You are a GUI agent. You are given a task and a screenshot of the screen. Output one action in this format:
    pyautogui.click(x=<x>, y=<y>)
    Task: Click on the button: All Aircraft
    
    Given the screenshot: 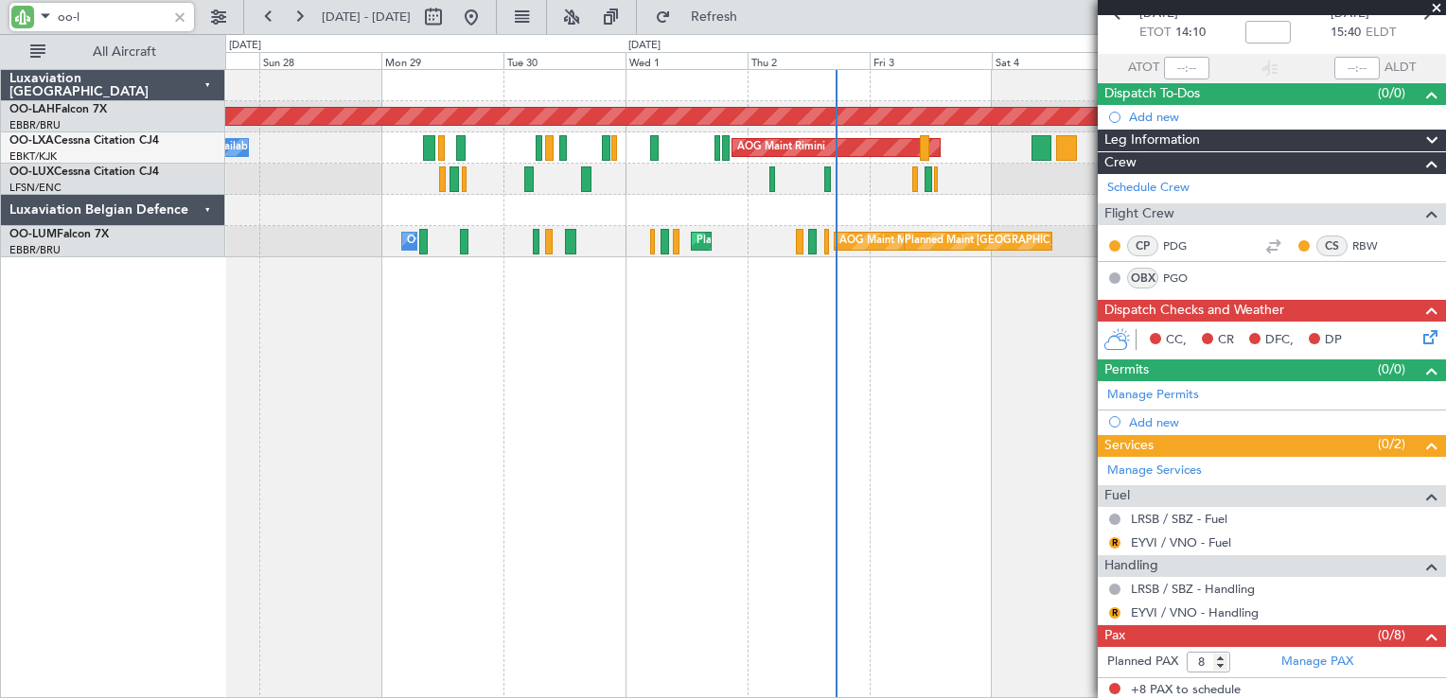 What is the action you would take?
    pyautogui.click(x=113, y=52)
    